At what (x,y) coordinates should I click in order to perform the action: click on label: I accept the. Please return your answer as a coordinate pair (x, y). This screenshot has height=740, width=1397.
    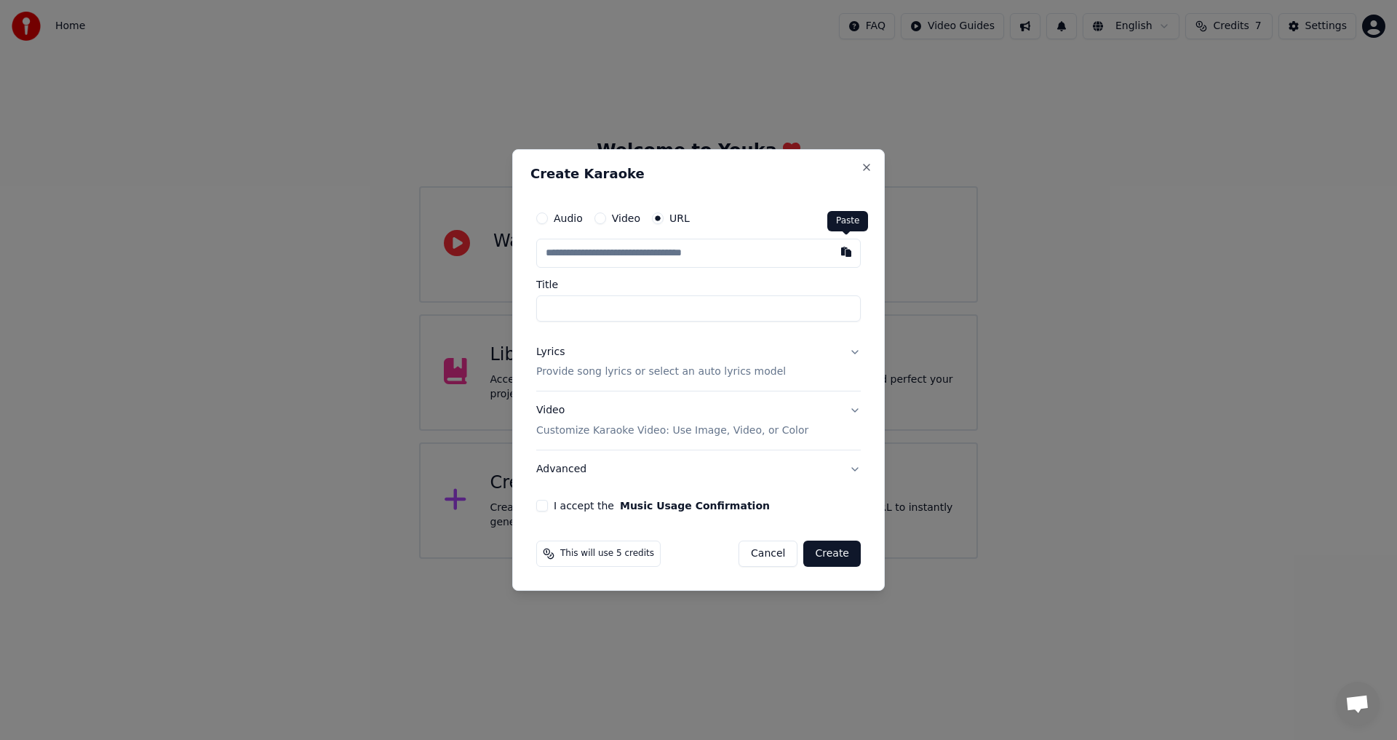
    Looking at the image, I should click on (661, 506).